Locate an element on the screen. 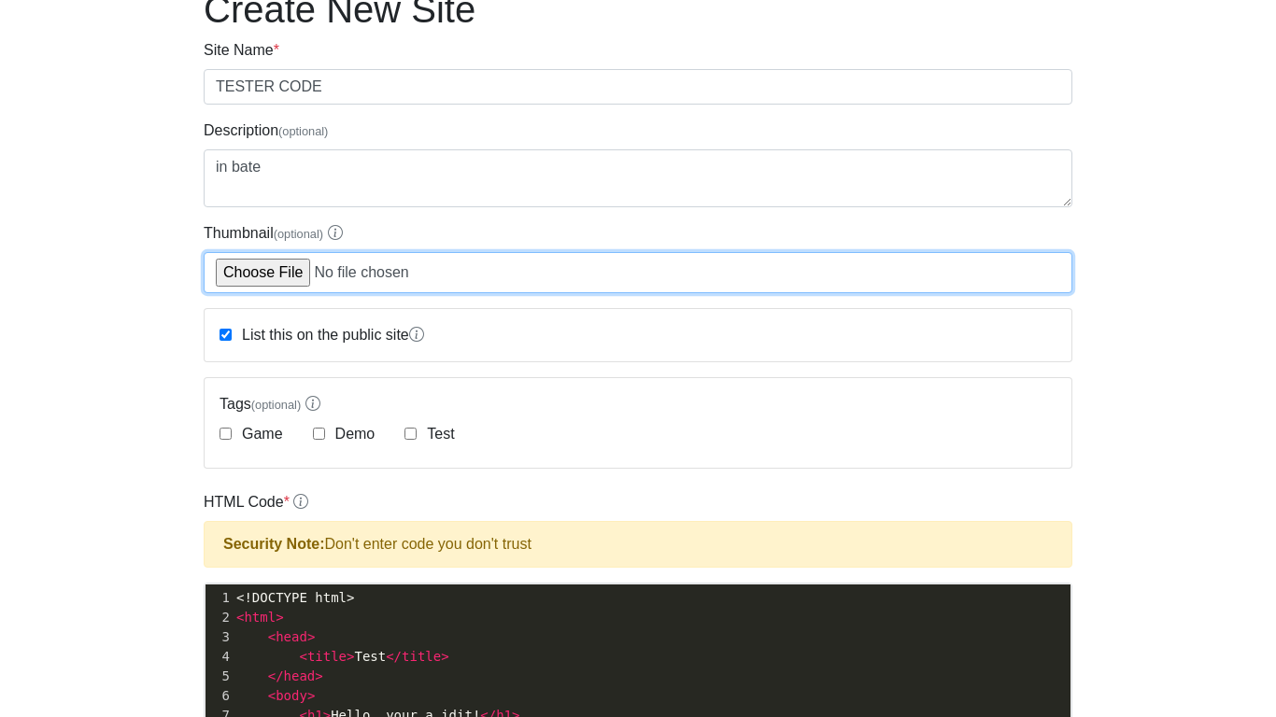 The height and width of the screenshot is (717, 1276). span: Test is located at coordinates (343, 656).